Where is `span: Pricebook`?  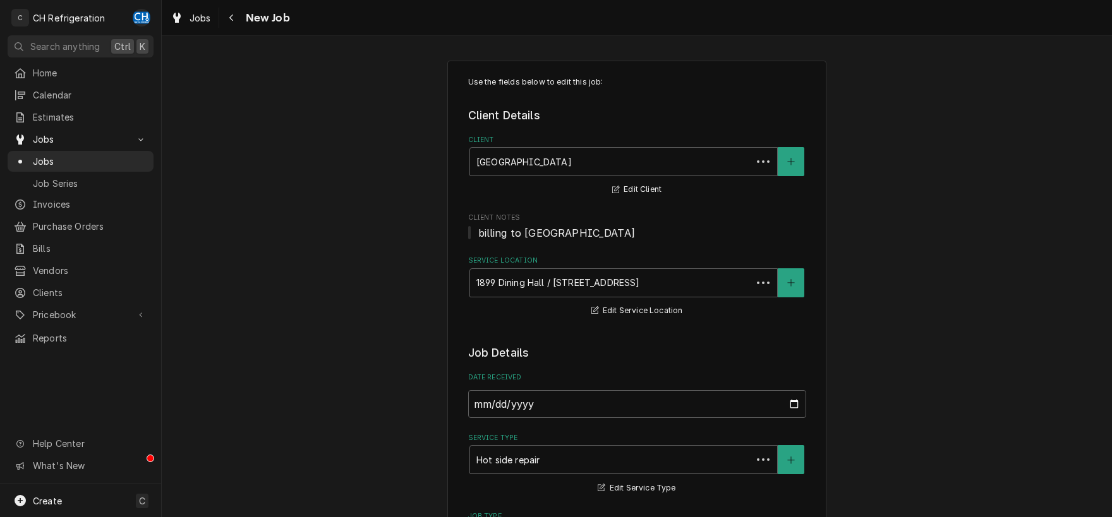
span: Pricebook is located at coordinates (80, 315).